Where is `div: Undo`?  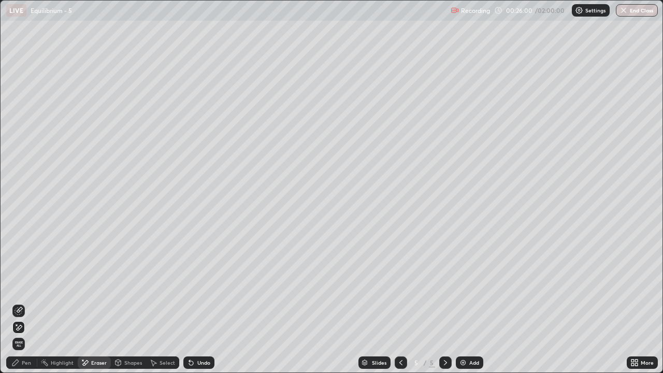
div: Undo is located at coordinates (204, 363).